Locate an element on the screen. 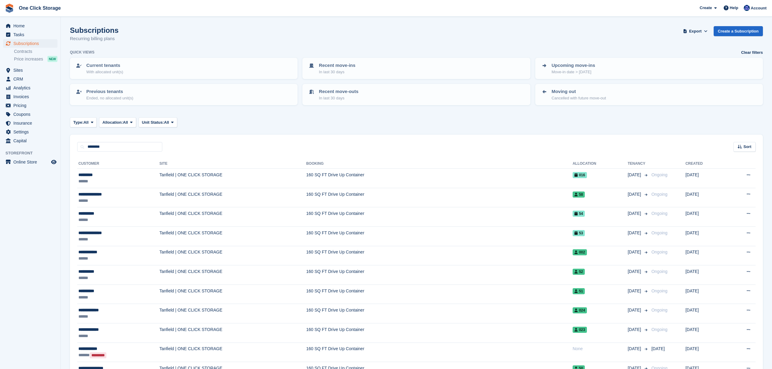 This screenshot has width=772, height=369. th: Allocation is located at coordinates (600, 164).